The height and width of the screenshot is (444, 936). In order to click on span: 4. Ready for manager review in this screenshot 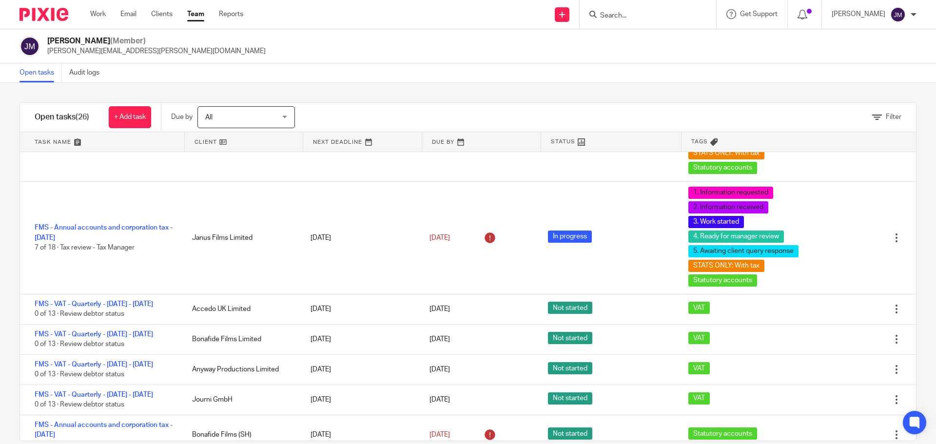, I will do `click(736, 236)`.